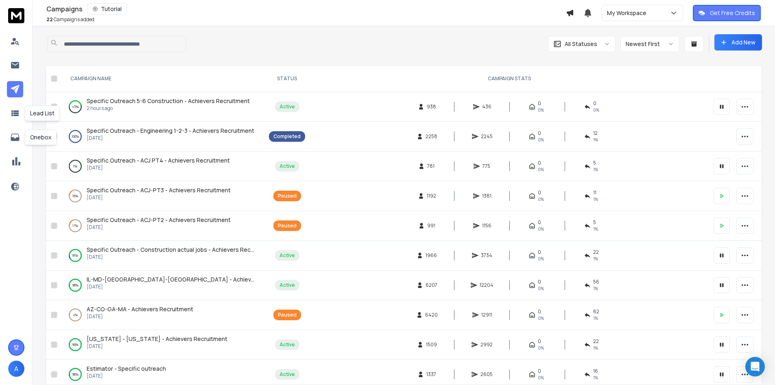 The image size is (775, 385). I want to click on a: Specific Outreach - Engineering 1-2-3 - Achievers Recruitment, so click(171, 131).